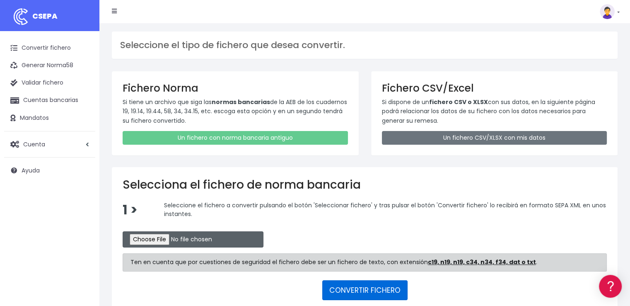 This screenshot has width=630, height=306. Describe the element at coordinates (21, 17) in the screenshot. I see `img: logo` at that location.